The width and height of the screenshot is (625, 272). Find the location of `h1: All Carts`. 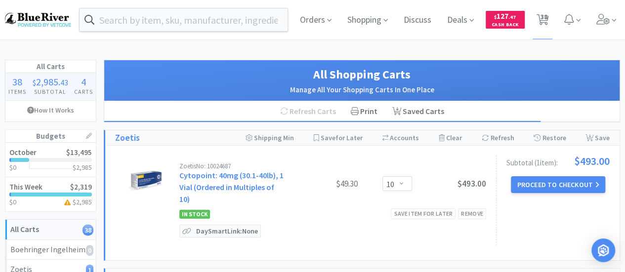

h1: All Carts is located at coordinates (50, 67).